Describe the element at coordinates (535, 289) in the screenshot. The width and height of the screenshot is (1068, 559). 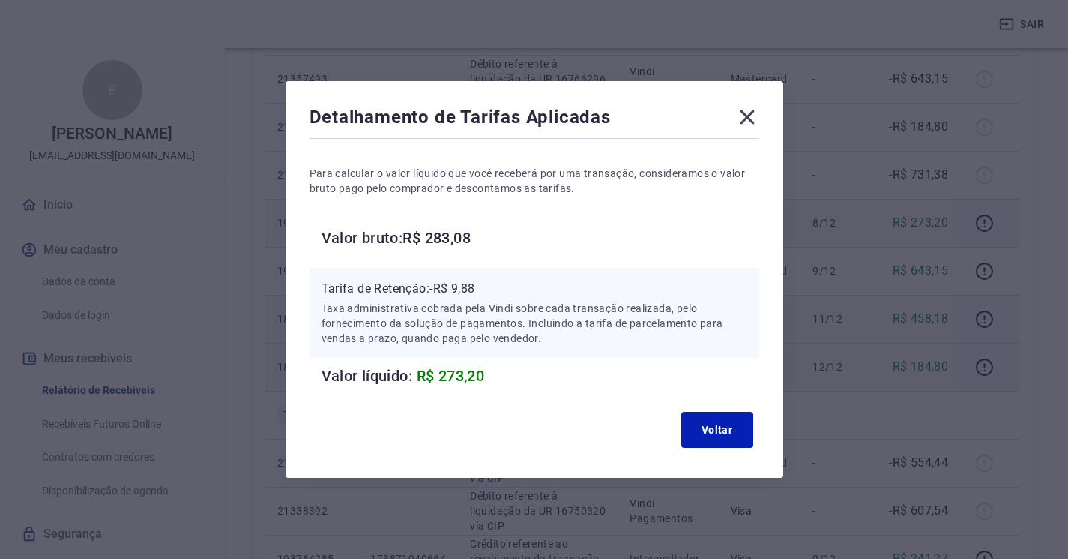
I see `p: Tarifa de Retenção: -R$ 9,88` at that location.